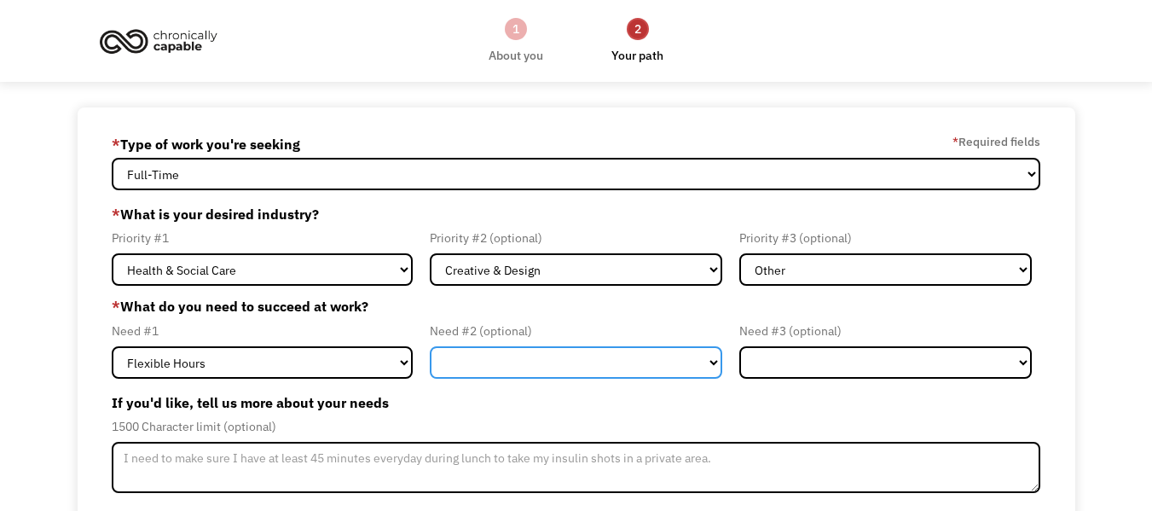  What do you see at coordinates (575, 426) in the screenshot?
I see `div: 1500 Character limit (optional)` at bounding box center [575, 426].